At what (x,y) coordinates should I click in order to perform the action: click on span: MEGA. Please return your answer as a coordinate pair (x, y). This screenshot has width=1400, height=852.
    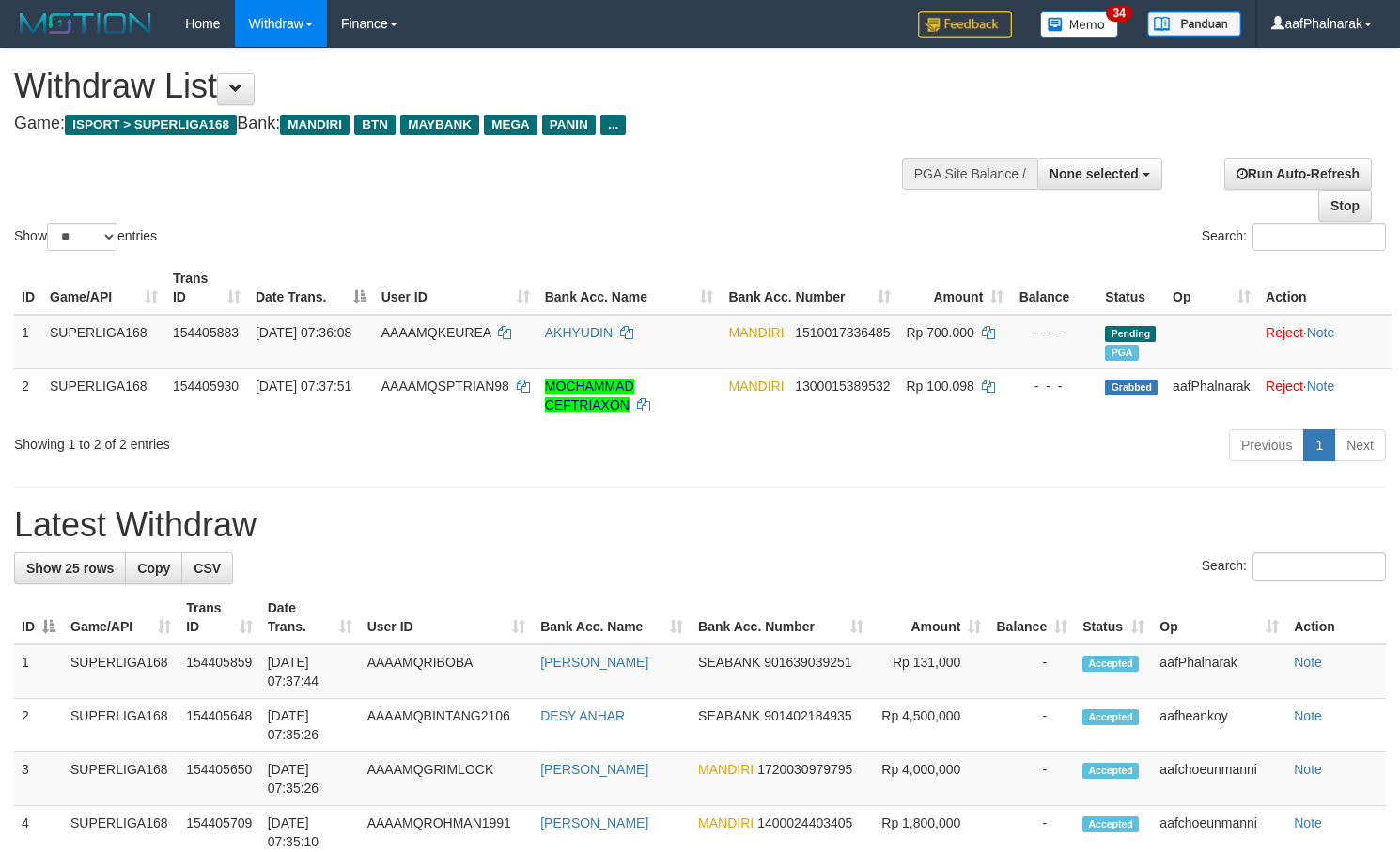
    Looking at the image, I should click on (510, 124).